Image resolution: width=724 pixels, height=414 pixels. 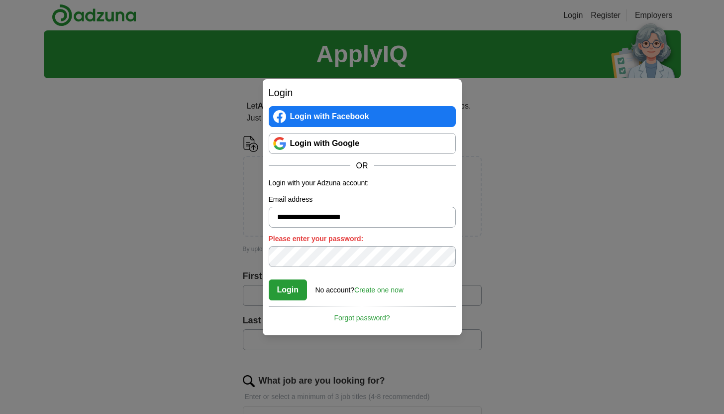 I want to click on h2: Login, so click(x=362, y=93).